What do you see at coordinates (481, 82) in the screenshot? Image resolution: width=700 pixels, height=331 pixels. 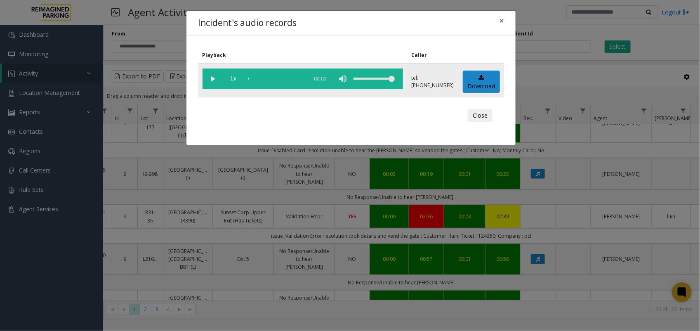 I see `a: Download` at bounding box center [481, 82].